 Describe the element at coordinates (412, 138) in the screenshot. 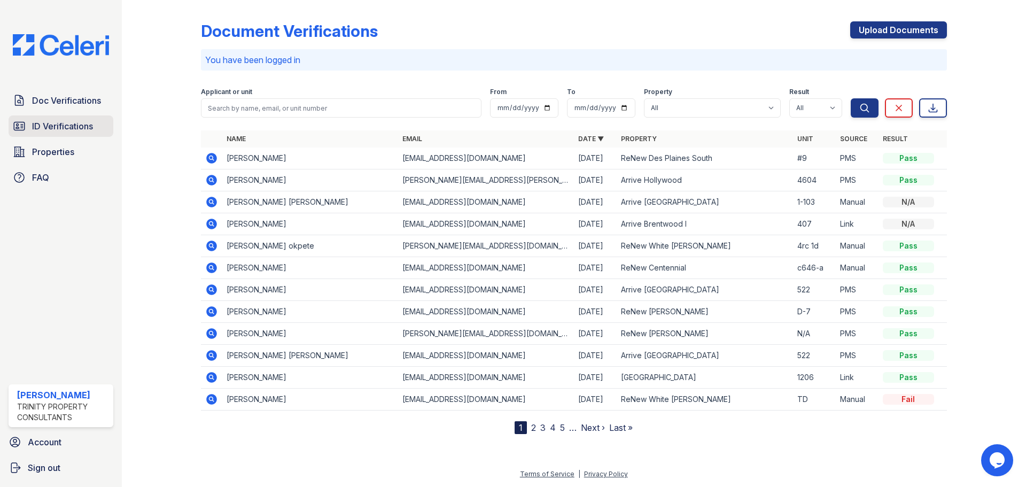

I see `a: Email` at that location.